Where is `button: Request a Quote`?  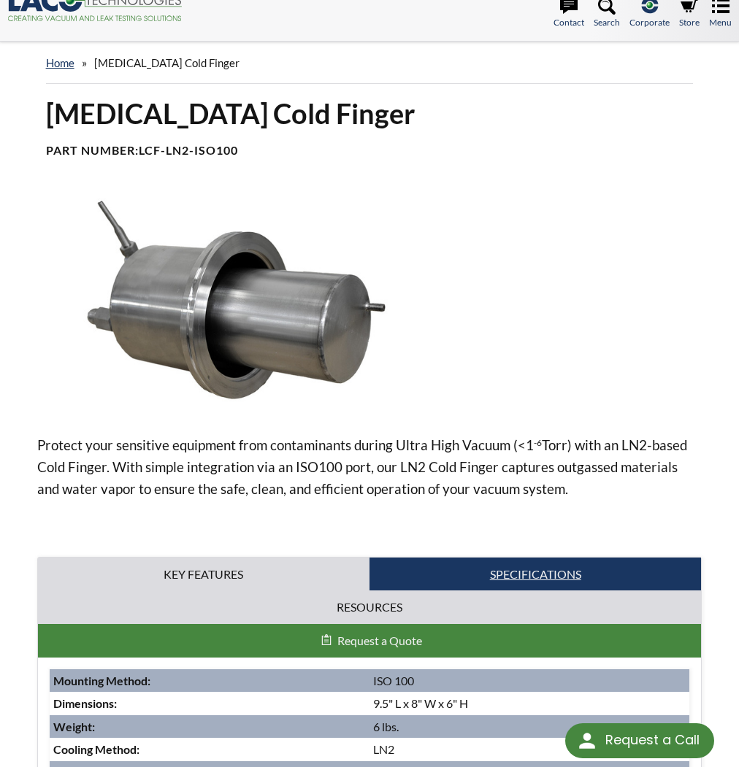
button: Request a Quote is located at coordinates (369, 641).